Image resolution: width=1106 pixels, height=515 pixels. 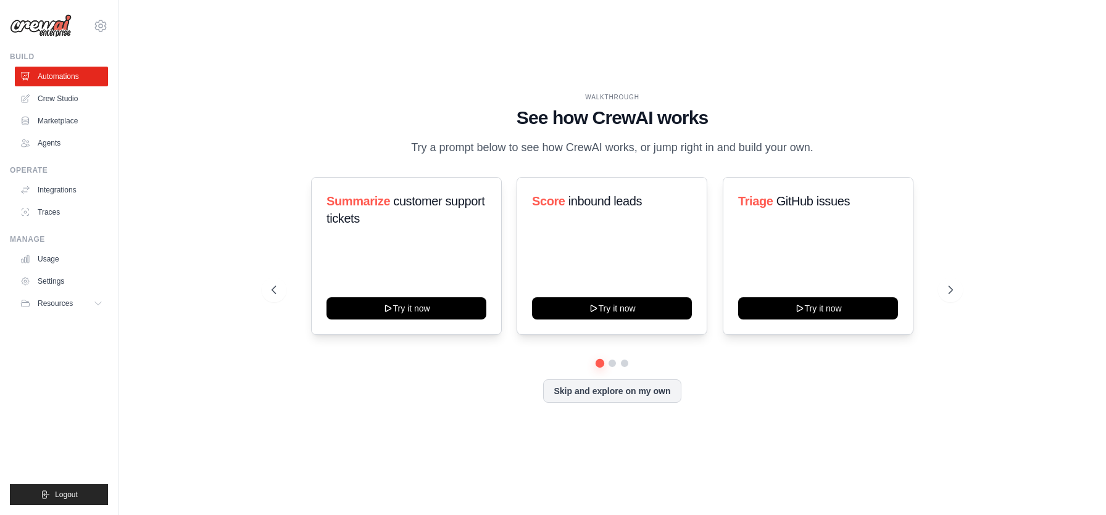 What do you see at coordinates (41, 26) in the screenshot?
I see `img: Logo` at bounding box center [41, 26].